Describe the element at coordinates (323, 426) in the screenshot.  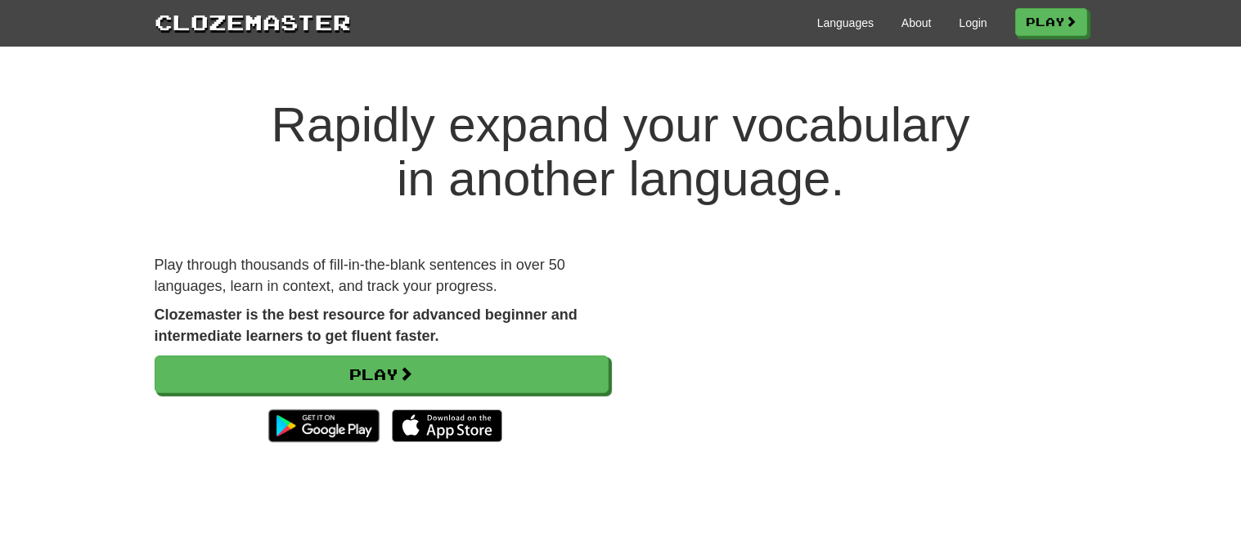
I see `img: Get it on Google Play` at that location.